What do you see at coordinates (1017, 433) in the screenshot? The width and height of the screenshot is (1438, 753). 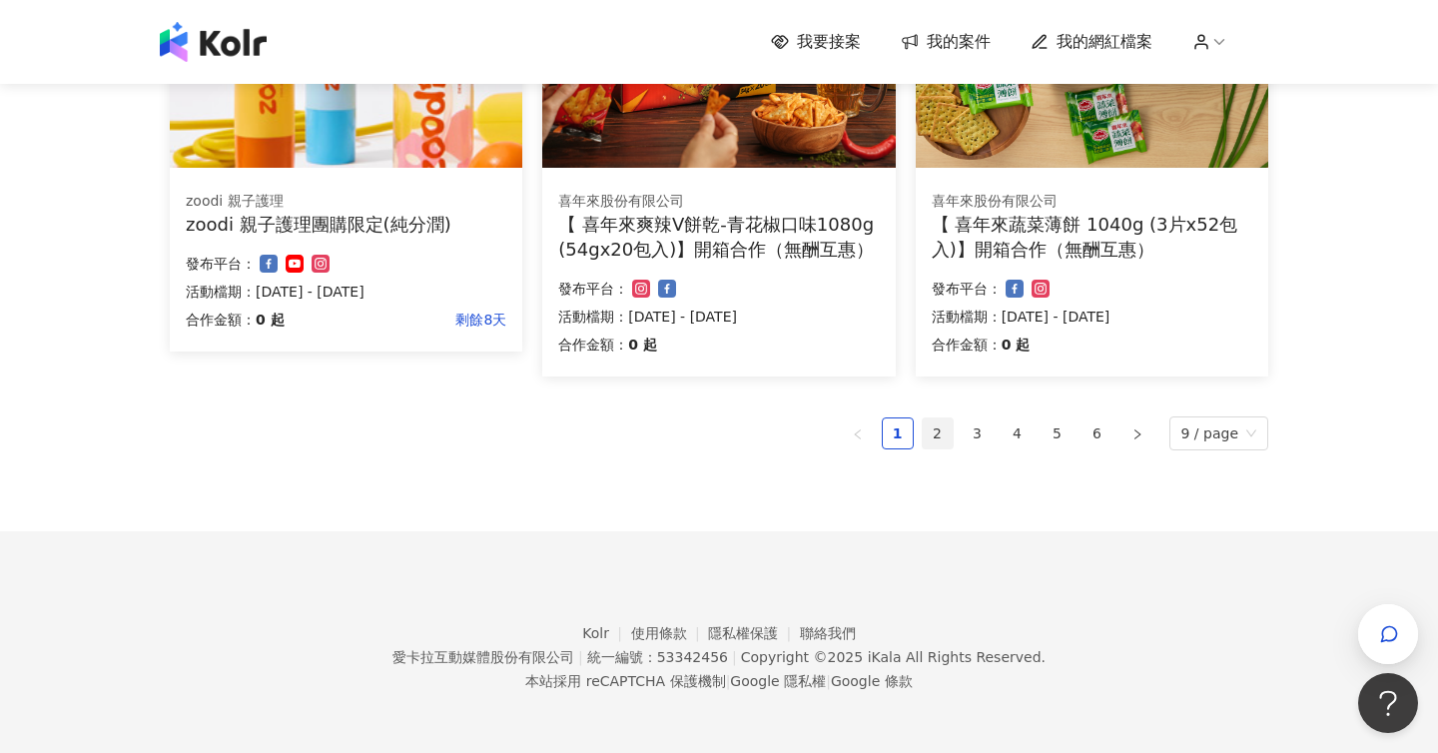 I see `a: 4` at bounding box center [1017, 433].